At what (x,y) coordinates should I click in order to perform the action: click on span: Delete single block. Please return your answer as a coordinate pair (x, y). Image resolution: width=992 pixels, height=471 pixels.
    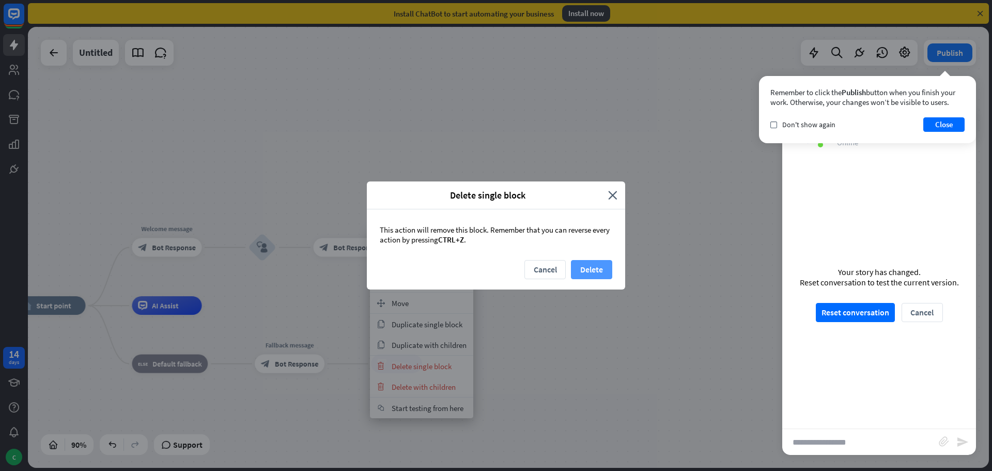
    Looking at the image, I should click on (487, 195).